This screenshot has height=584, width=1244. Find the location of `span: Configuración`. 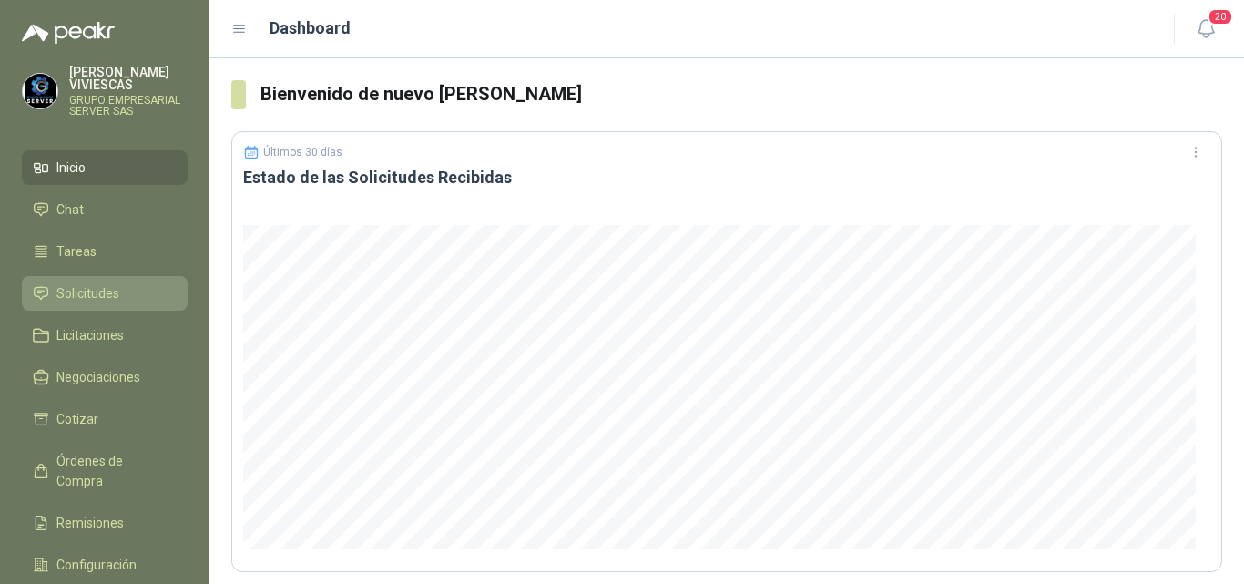

span: Configuración is located at coordinates (97, 565).